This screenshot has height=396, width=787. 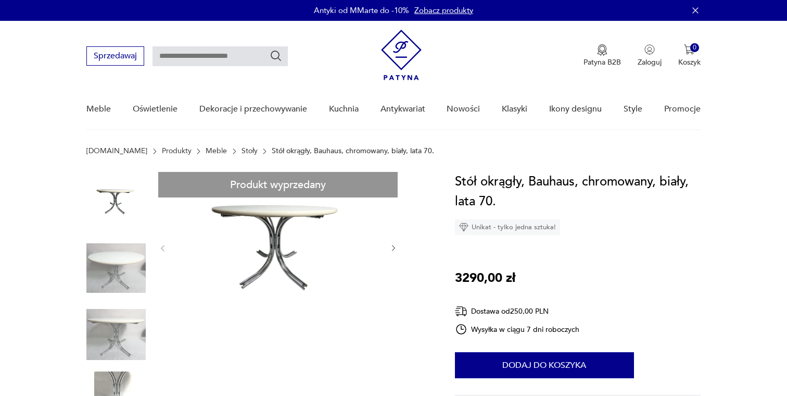 I want to click on a: Zobacz produkty, so click(x=444, y=10).